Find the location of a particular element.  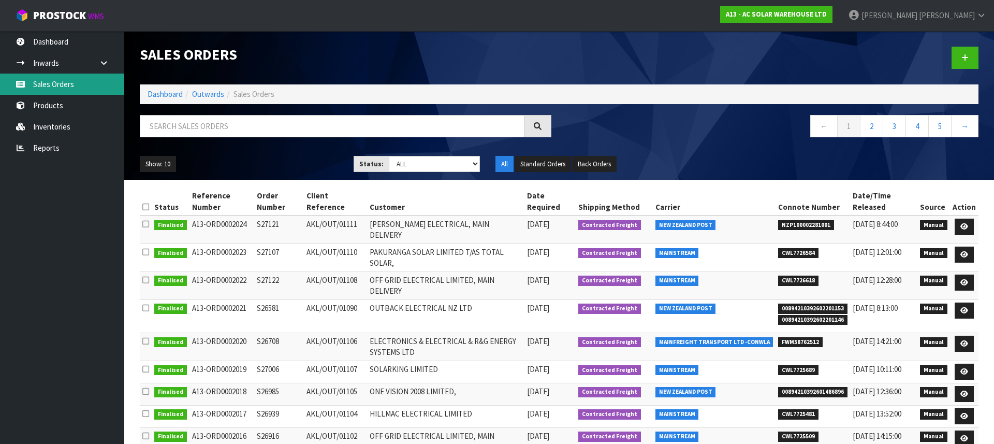

span: 00894210392601486896 is located at coordinates (813, 392).